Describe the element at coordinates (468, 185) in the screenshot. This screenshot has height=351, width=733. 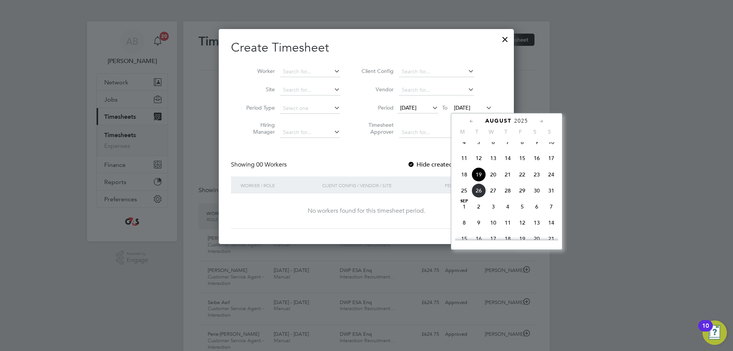
I see `div: Period` at that location.